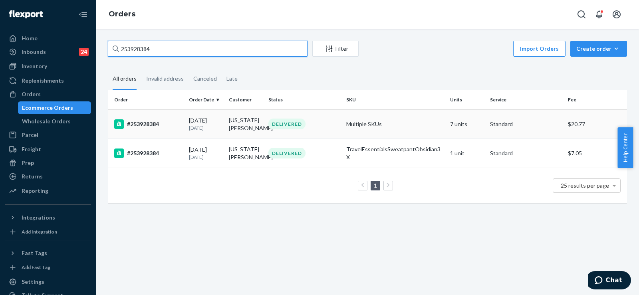  What do you see at coordinates (48, 52) in the screenshot?
I see `a: Inbounds24` at bounding box center [48, 52].